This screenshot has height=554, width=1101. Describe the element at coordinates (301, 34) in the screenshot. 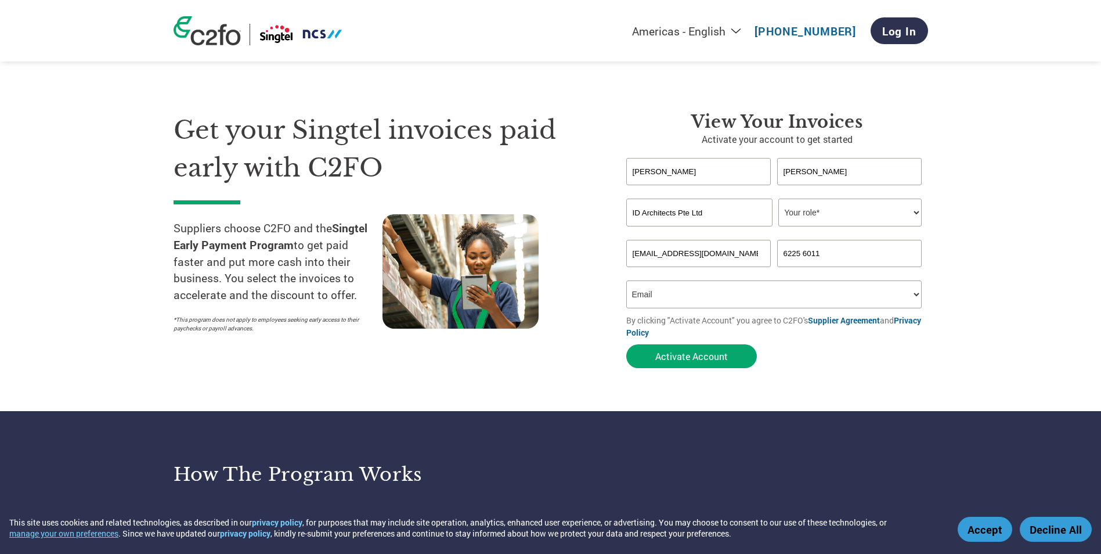

I see `img: Singtel` at that location.